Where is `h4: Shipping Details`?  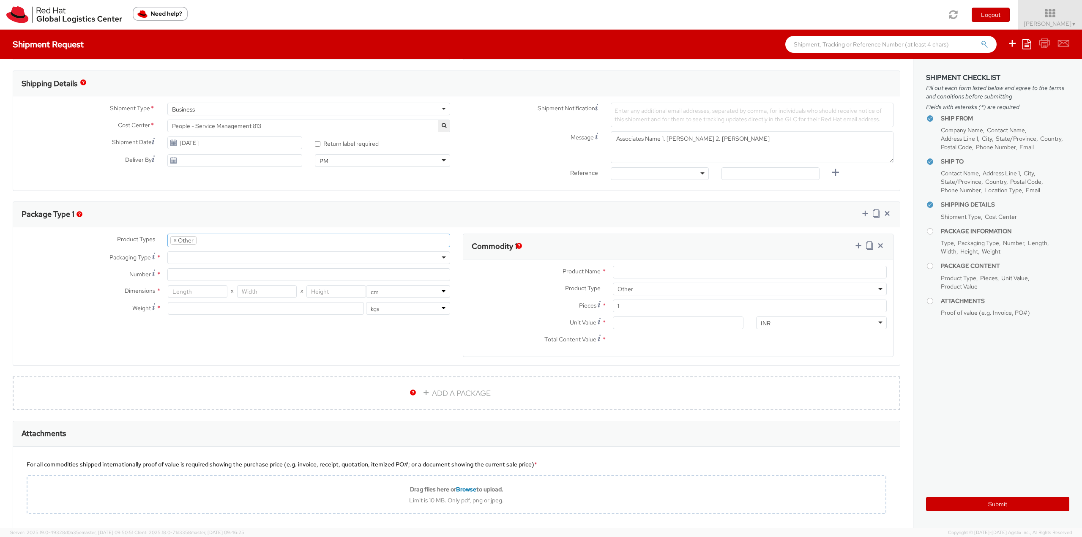 h4: Shipping Details is located at coordinates (1005, 205).